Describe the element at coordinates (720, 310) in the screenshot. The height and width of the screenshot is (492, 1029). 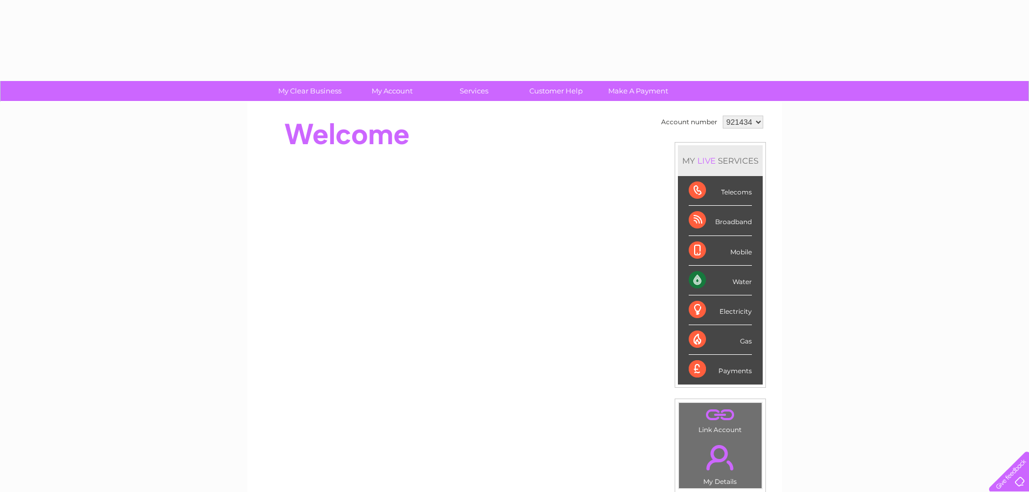
I see `div: Electricity` at that location.